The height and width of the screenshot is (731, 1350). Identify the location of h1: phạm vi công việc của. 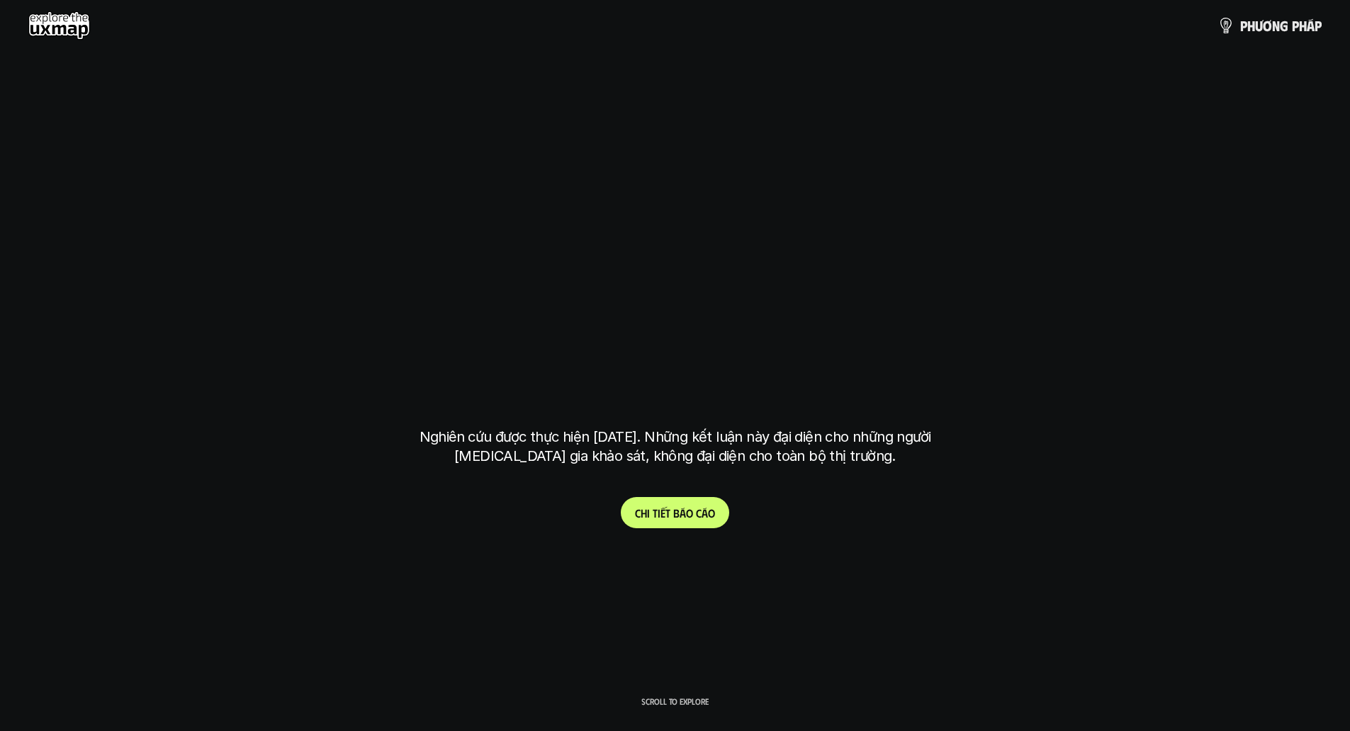
(675, 254).